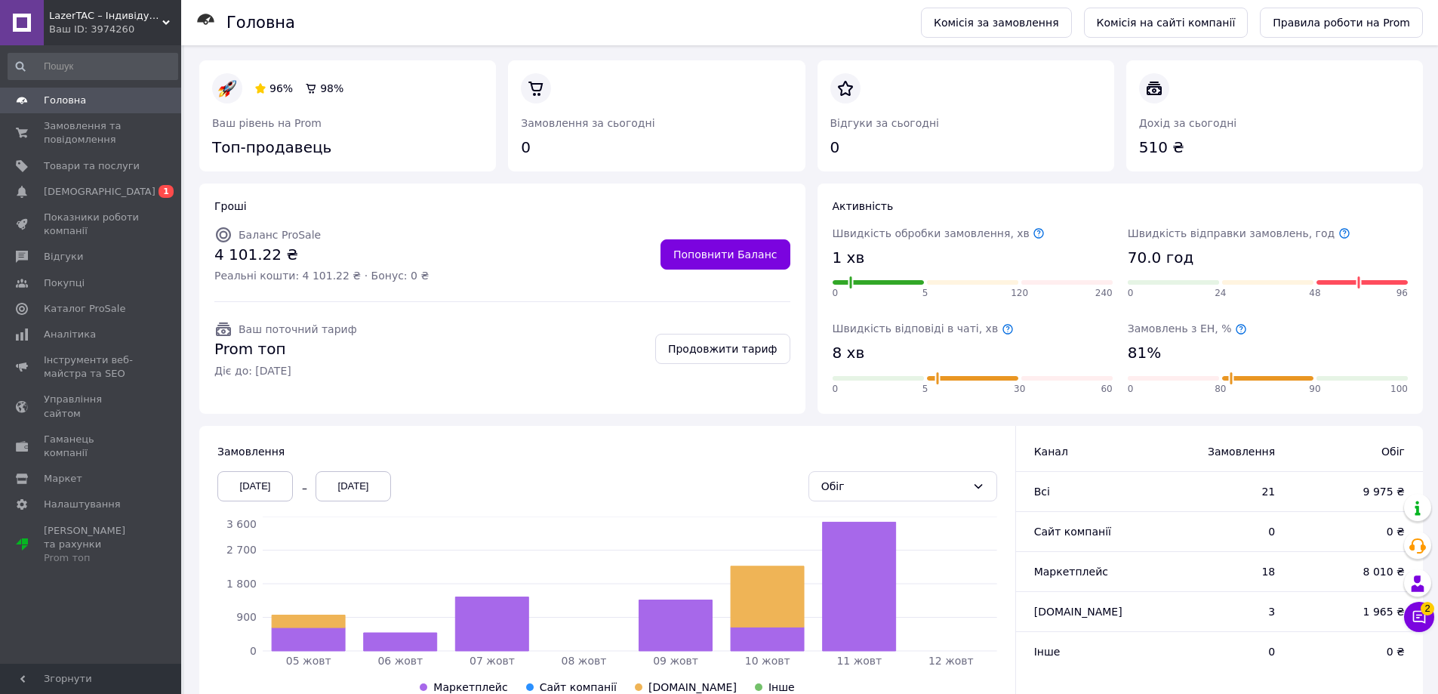 Image resolution: width=1438 pixels, height=694 pixels. What do you see at coordinates (1222, 571) in the screenshot?
I see `span: 18` at bounding box center [1222, 571].